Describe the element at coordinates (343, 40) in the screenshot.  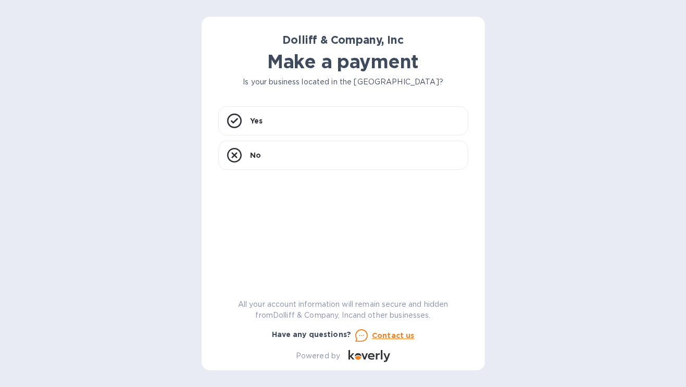
I see `b: Dolliff & Company, Inc` at that location.